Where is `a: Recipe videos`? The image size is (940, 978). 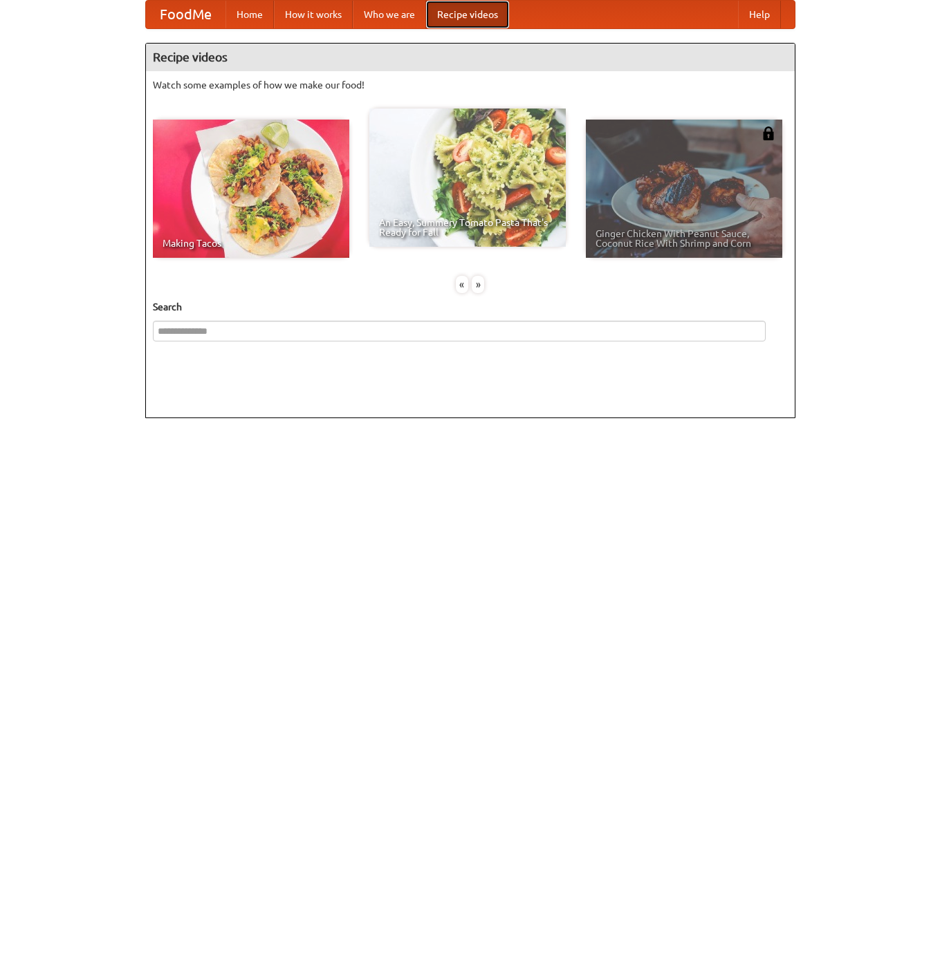 a: Recipe videos is located at coordinates (467, 15).